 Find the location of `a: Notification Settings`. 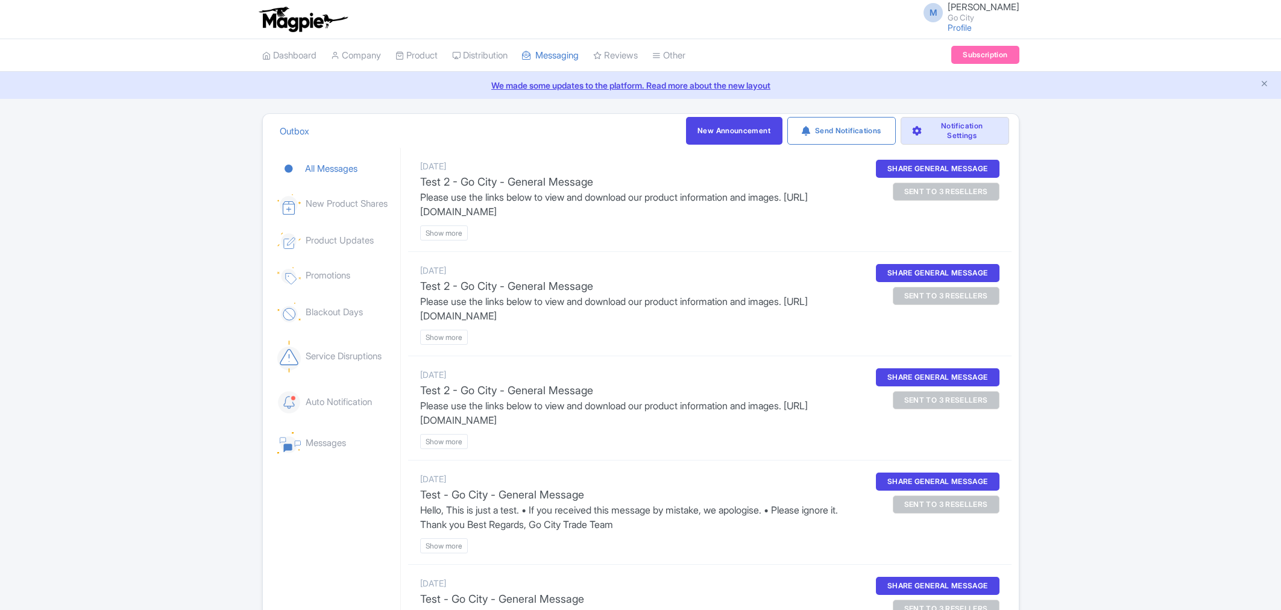

a: Notification Settings is located at coordinates (955, 131).